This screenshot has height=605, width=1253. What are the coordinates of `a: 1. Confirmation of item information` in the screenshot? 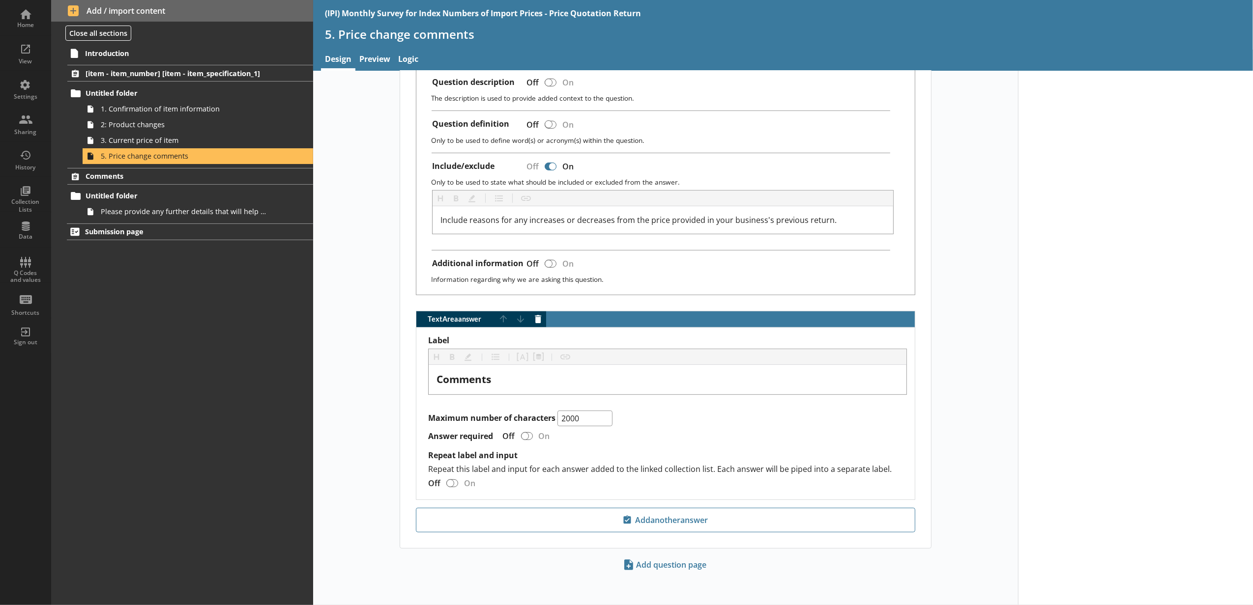 It's located at (198, 109).